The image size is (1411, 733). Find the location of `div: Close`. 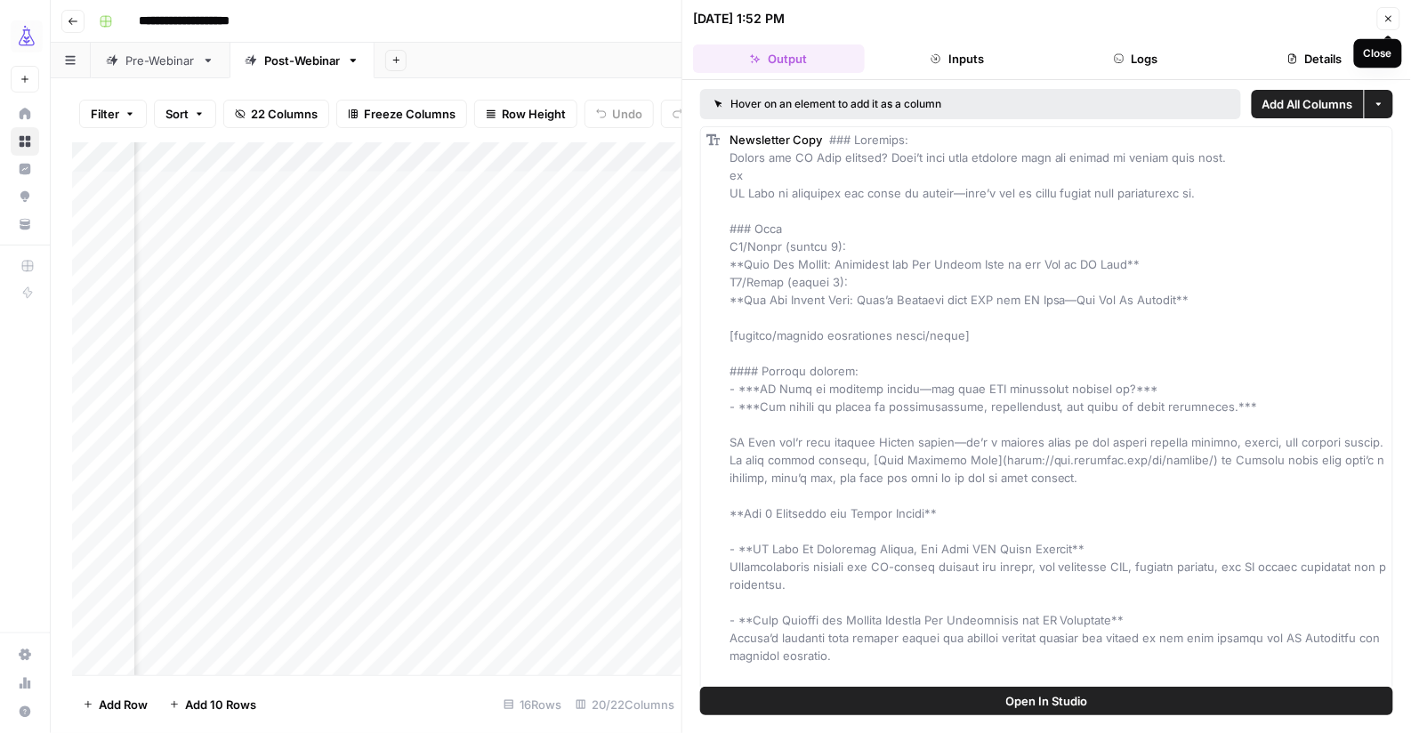

div: Close is located at coordinates (1378, 53).